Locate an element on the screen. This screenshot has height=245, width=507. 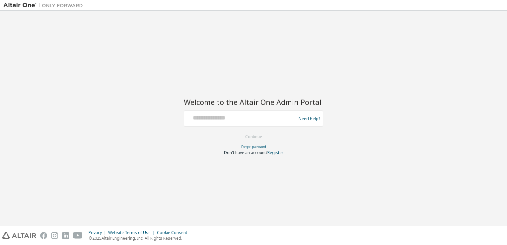
span: Don't have an account? is located at coordinates (246, 152).